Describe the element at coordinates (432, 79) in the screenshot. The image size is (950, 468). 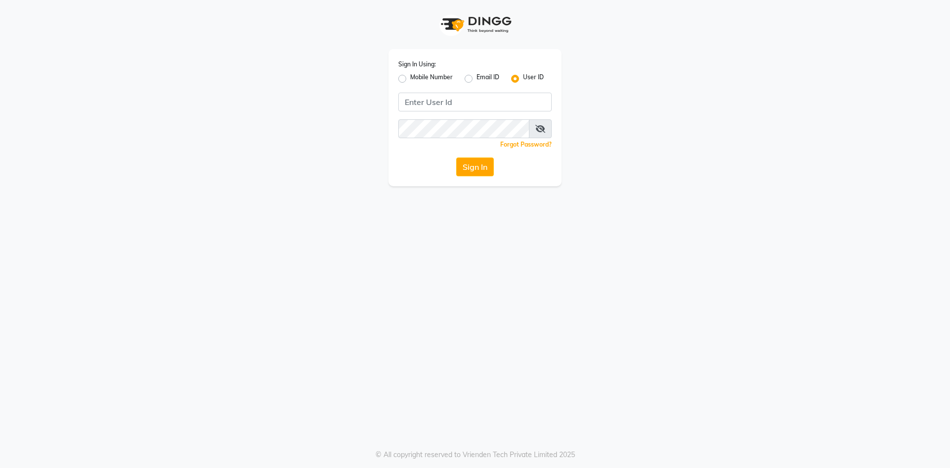
I see `label: Mobile Number` at that location.